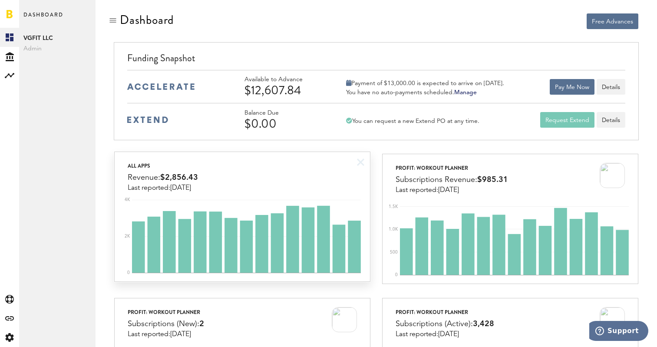 This screenshot has width=657, height=347. Describe the element at coordinates (452, 180) in the screenshot. I see `div: Subscriptions Revenue:` at that location.